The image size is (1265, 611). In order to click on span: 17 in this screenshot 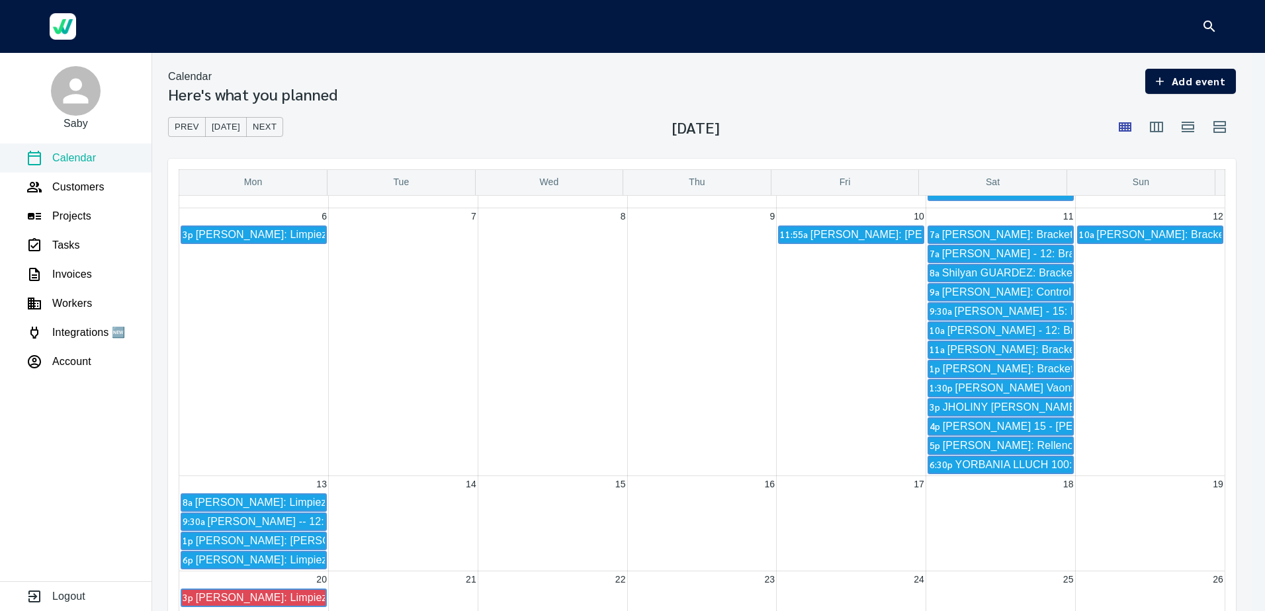, I will do `click(919, 484)`.